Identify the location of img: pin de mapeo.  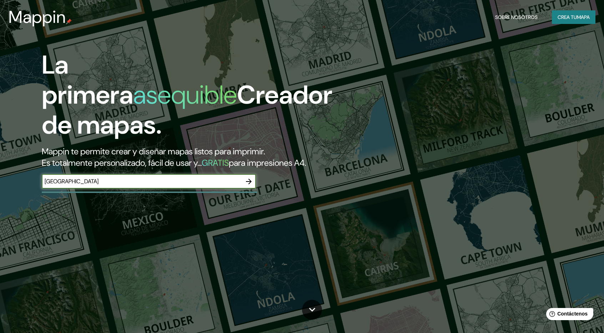
(69, 21).